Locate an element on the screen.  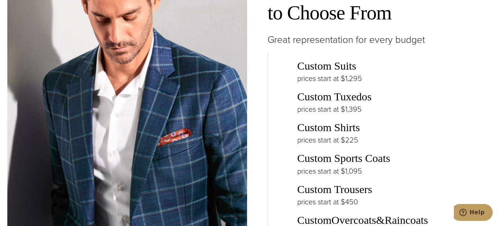
p: prices start at $225 is located at coordinates (395, 140).